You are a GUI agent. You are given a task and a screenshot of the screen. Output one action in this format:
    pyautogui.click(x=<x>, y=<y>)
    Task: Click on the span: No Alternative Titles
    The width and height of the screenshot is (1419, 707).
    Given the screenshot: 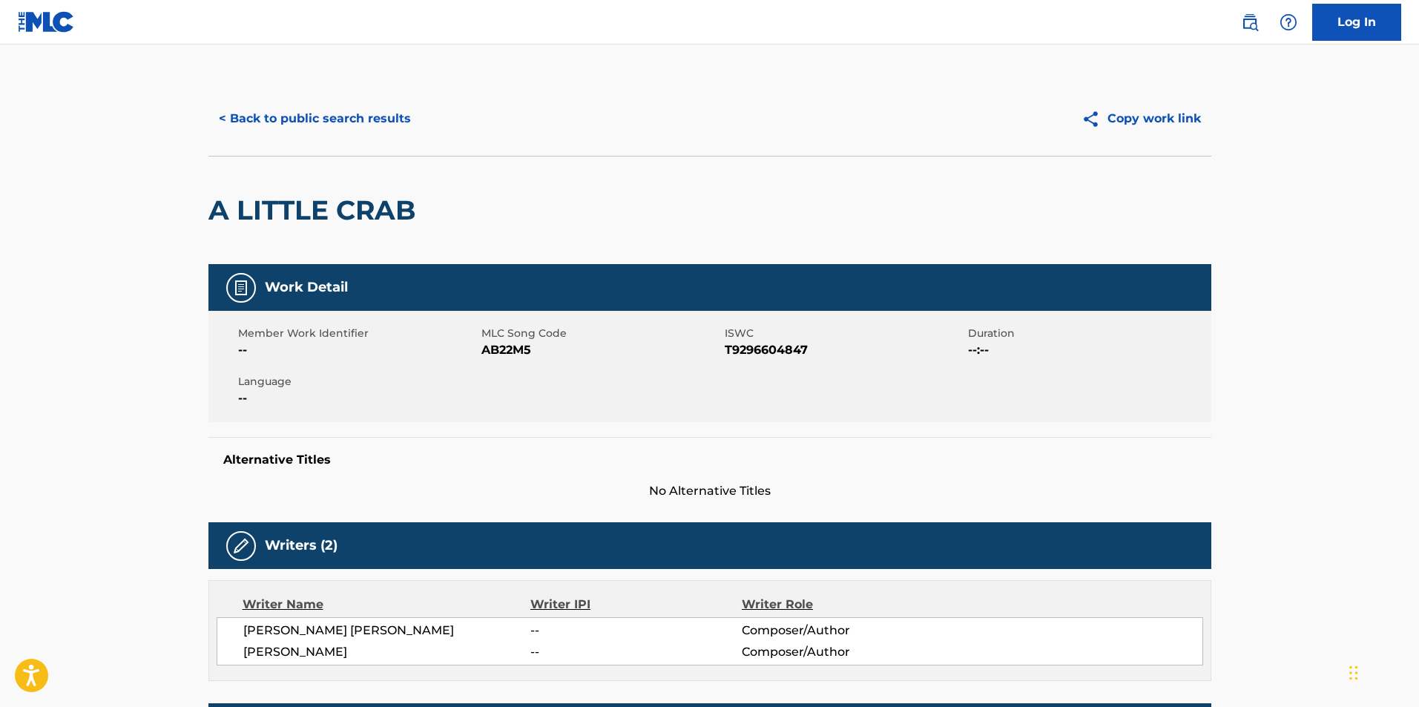 What is the action you would take?
    pyautogui.click(x=710, y=491)
    